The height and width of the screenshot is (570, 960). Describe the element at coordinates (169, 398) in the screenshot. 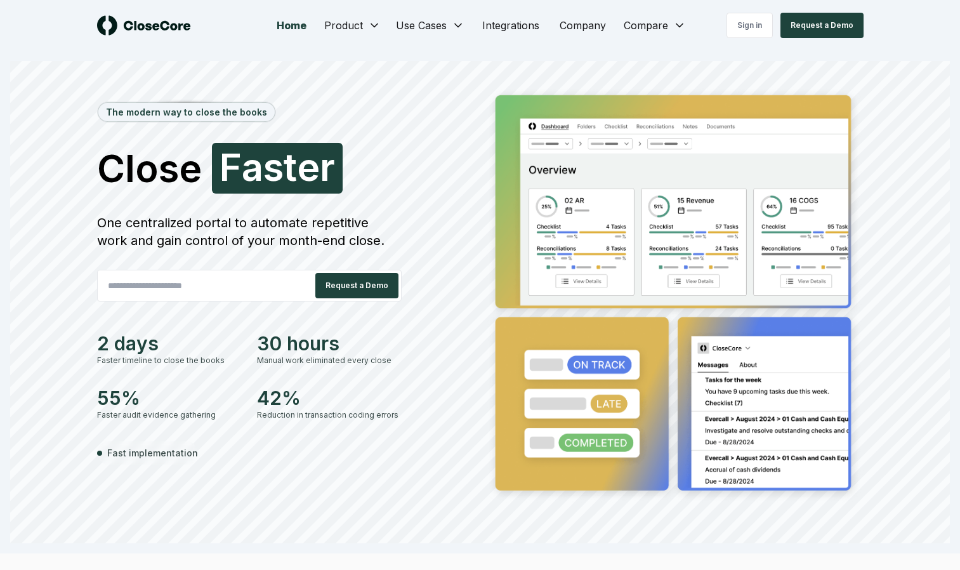

I see `div: 55%` at that location.